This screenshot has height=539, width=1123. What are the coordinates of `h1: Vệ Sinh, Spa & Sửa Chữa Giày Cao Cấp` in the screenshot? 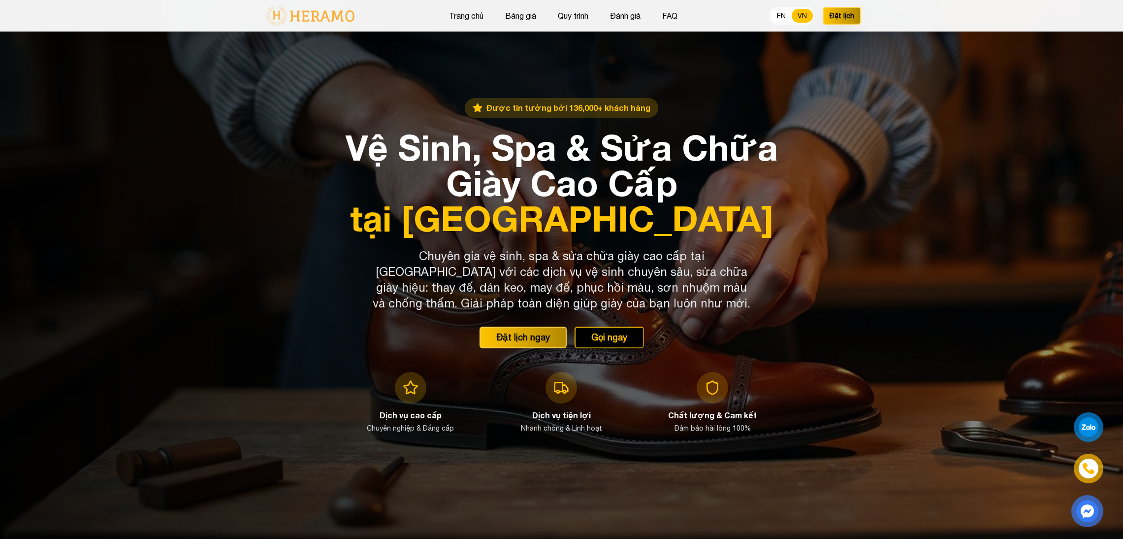 It's located at (562, 183).